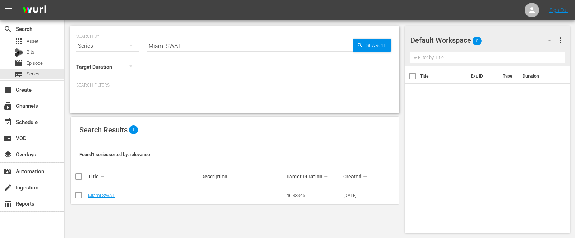 The width and height of the screenshot is (575, 238). What do you see at coordinates (8, 106) in the screenshot?
I see `span: Channels` at bounding box center [8, 106].